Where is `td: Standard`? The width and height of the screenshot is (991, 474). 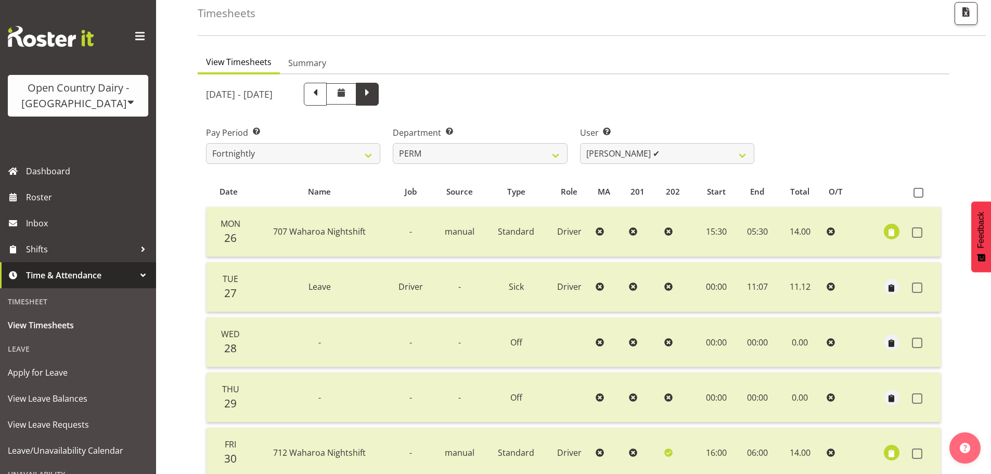
td: Standard is located at coordinates (516, 232).